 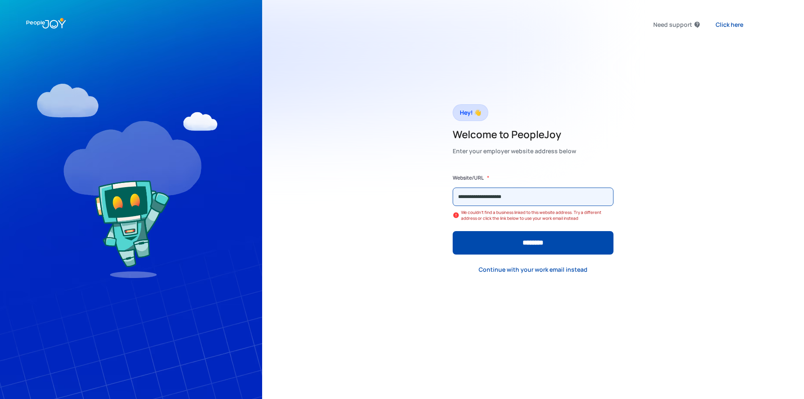 I want to click on div: Enter your employer website address below, so click(x=514, y=151).